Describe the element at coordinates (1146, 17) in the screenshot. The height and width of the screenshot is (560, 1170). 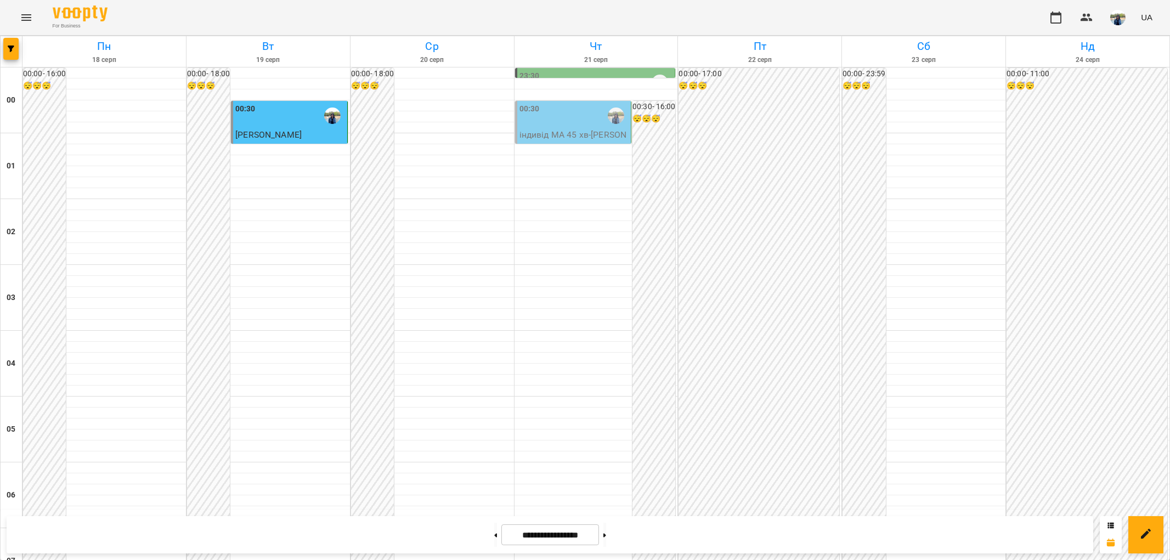
I see `span: UA` at that location.